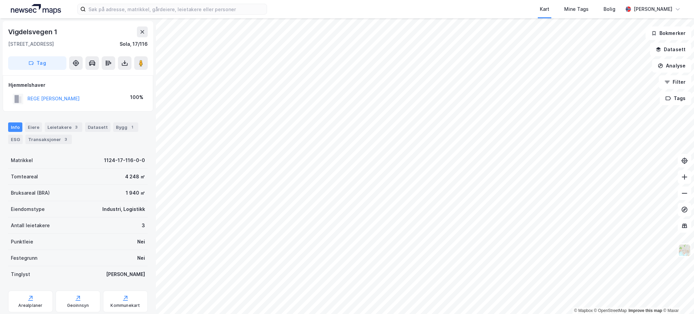 The width and height of the screenshot is (694, 314). Describe the element at coordinates (24, 258) in the screenshot. I see `div: Festegrunn` at that location.